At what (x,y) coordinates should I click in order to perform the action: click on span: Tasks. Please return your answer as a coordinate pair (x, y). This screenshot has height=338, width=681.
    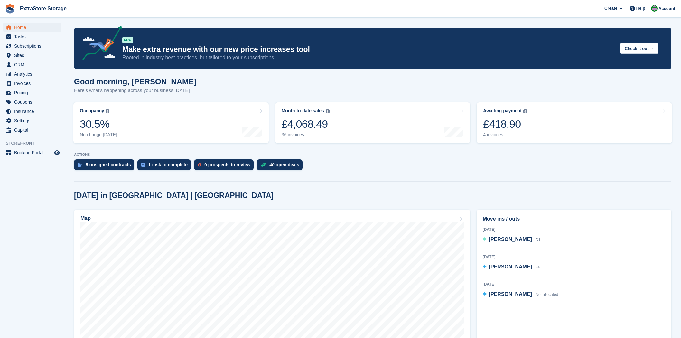
    Looking at the image, I should click on (33, 37).